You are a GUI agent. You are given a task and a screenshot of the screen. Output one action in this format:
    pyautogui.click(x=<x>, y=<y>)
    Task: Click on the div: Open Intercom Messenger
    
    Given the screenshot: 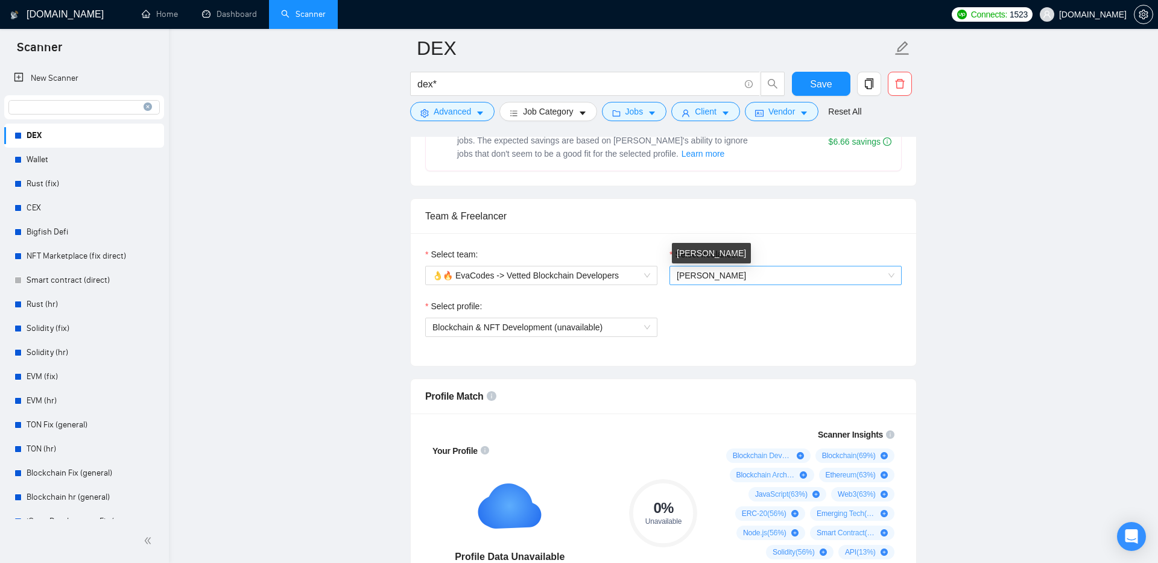 What is the action you would take?
    pyautogui.click(x=1131, y=537)
    